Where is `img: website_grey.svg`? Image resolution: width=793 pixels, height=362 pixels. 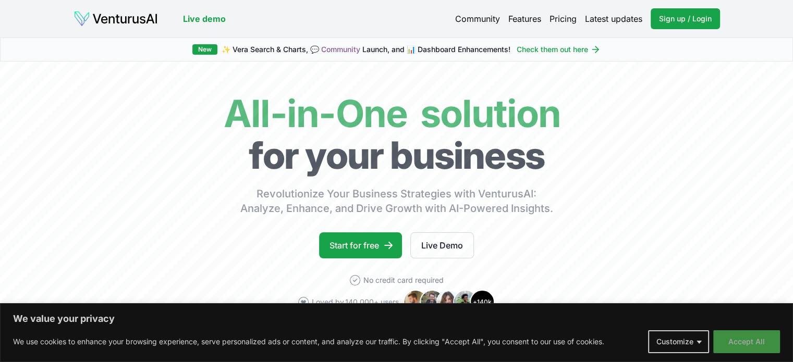 img: website_grey.svg is located at coordinates (21, 31).